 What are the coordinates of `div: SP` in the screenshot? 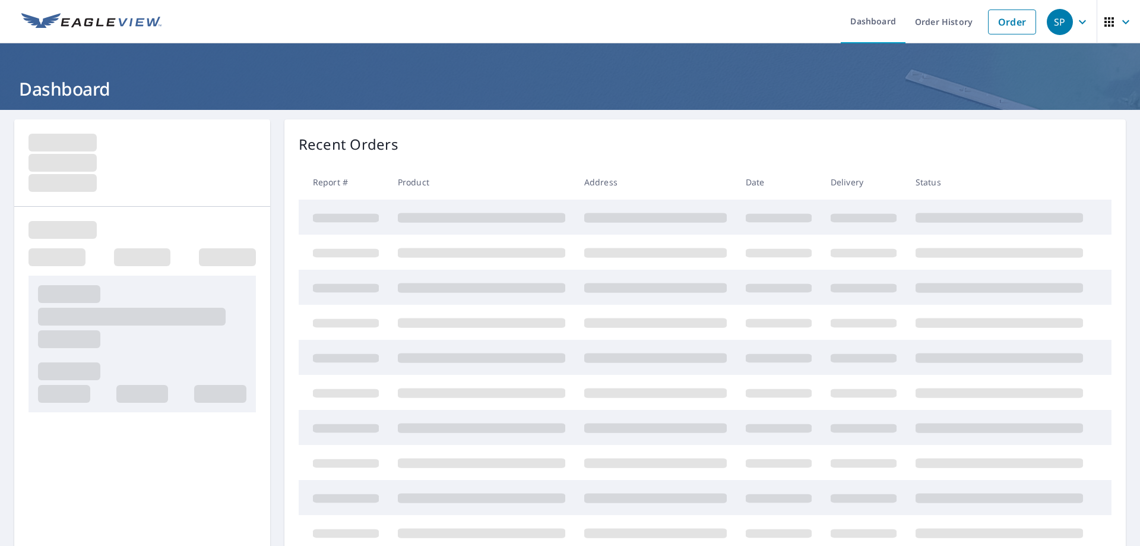 It's located at (1060, 22).